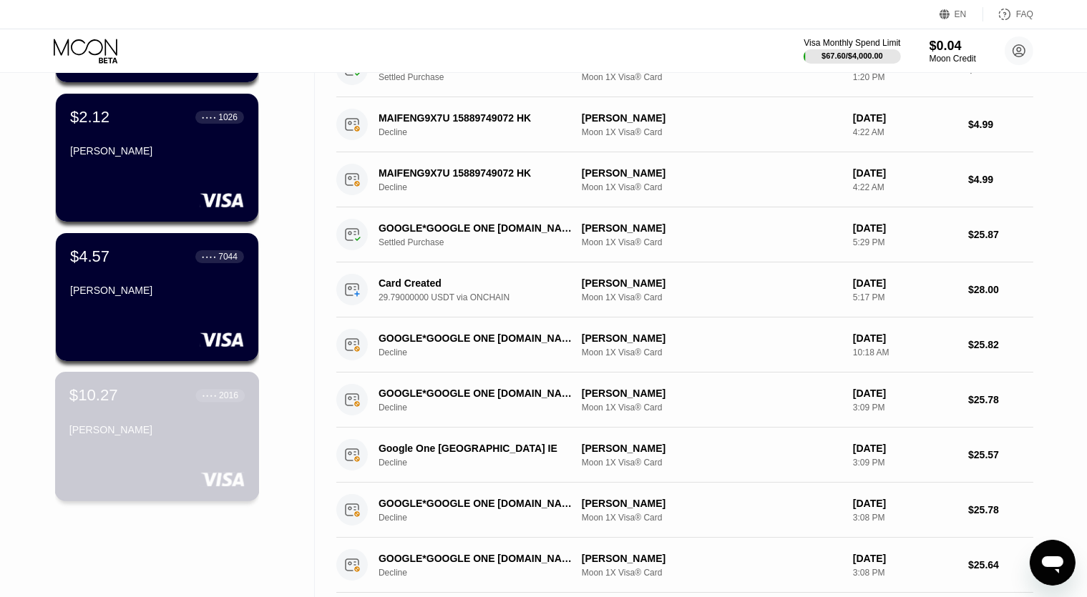  I want to click on div: $25.57, so click(1000, 455).